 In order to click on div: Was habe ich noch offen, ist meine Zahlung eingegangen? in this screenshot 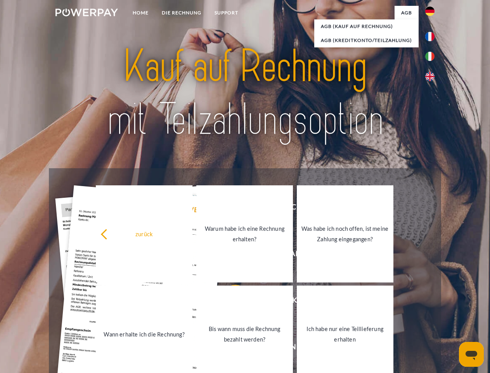, I will do `click(345, 234)`.